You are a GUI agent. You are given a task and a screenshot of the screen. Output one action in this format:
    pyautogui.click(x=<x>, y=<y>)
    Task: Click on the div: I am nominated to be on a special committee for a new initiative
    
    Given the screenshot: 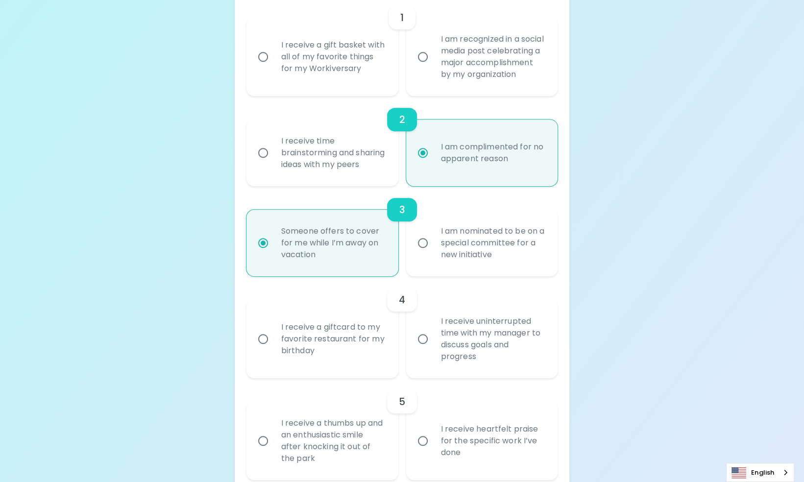 What is the action you would take?
    pyautogui.click(x=493, y=243)
    